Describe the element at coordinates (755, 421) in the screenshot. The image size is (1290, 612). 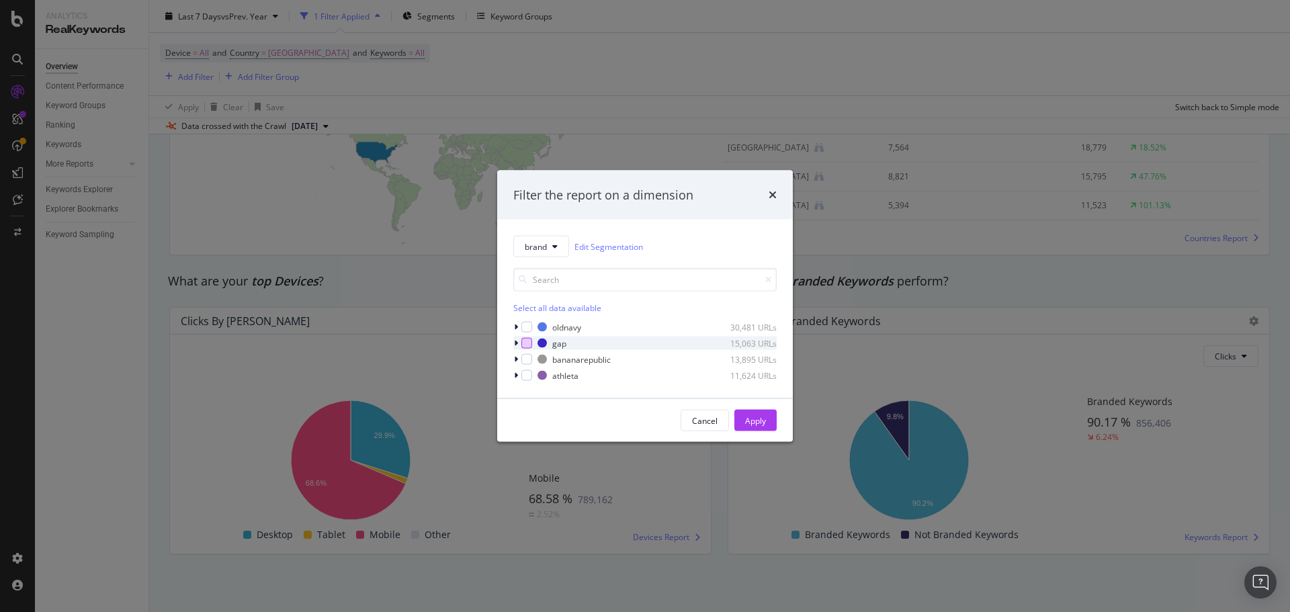
I see `button: Apply` at that location.